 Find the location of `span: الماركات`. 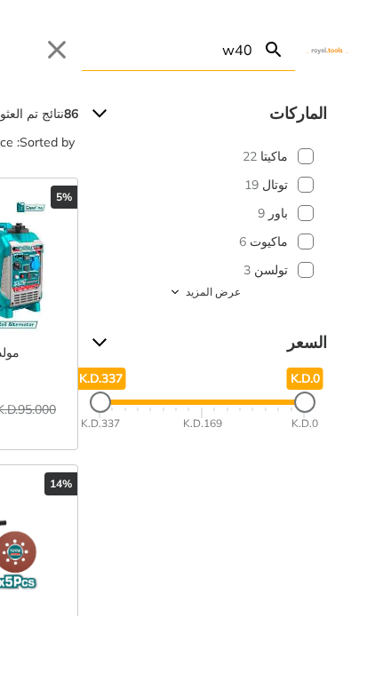

span: الماركات is located at coordinates (220, 114).